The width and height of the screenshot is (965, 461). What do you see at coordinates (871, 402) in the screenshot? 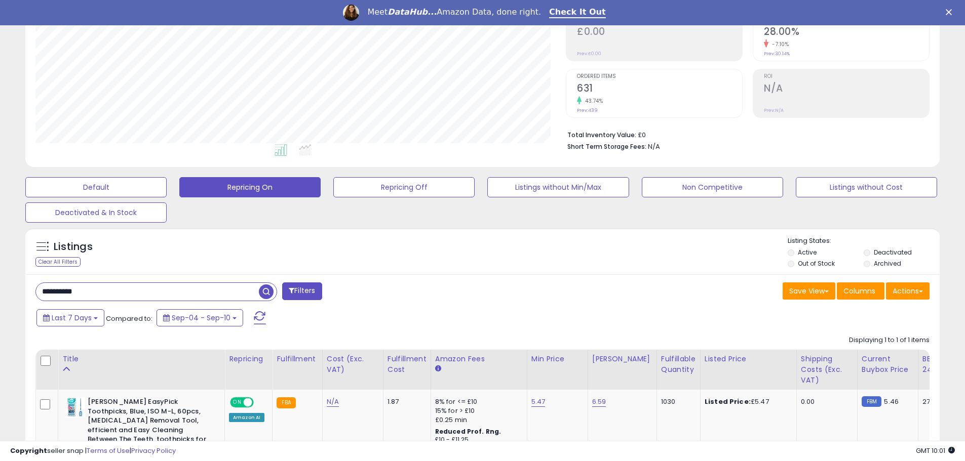
I see `small: FBM` at bounding box center [871, 402].